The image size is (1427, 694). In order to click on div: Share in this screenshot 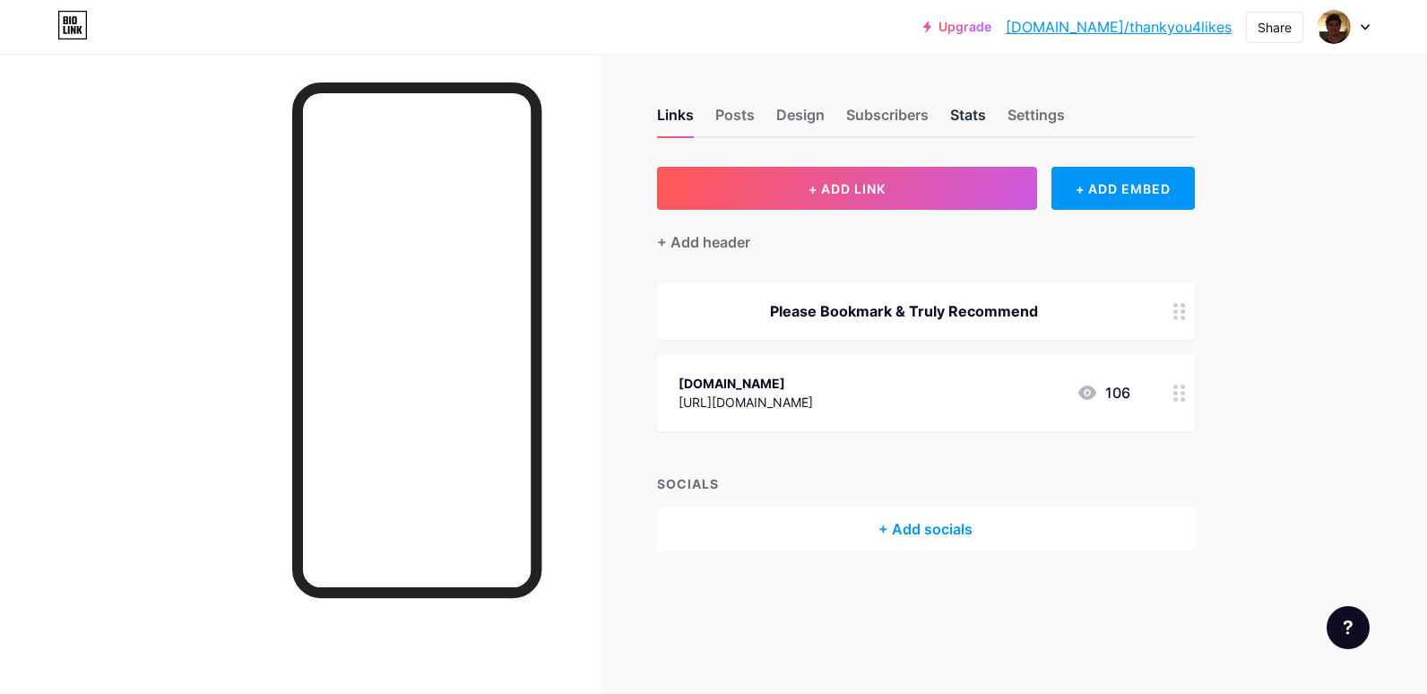, I will do `click(1274, 27)`.